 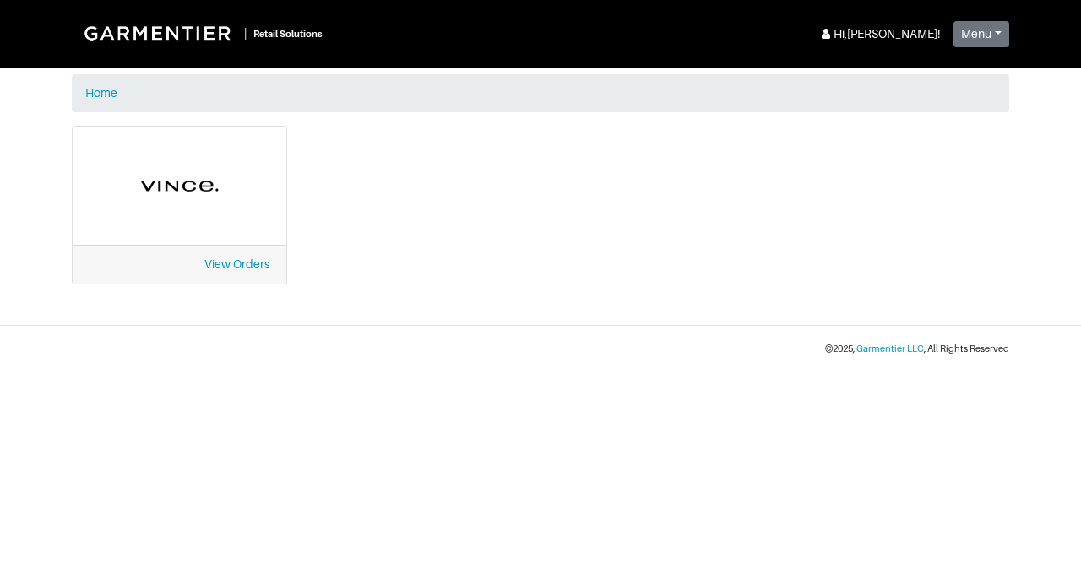 What do you see at coordinates (101, 93) in the screenshot?
I see `a: Home` at bounding box center [101, 93].